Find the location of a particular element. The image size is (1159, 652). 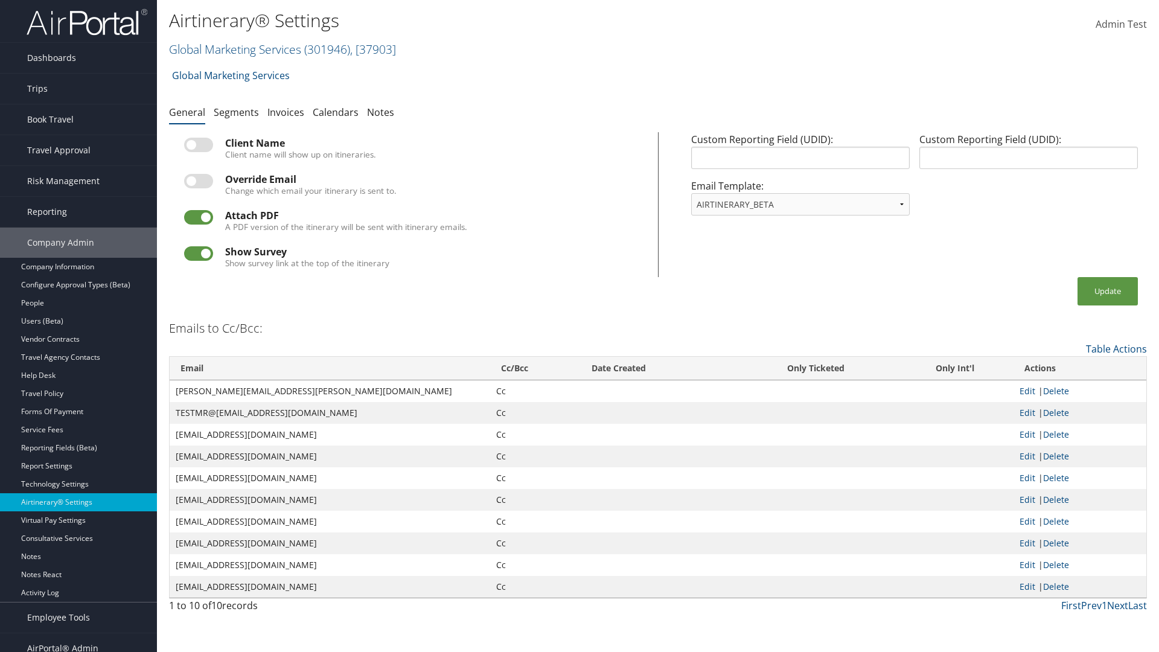

a: 1 is located at coordinates (1104, 605).